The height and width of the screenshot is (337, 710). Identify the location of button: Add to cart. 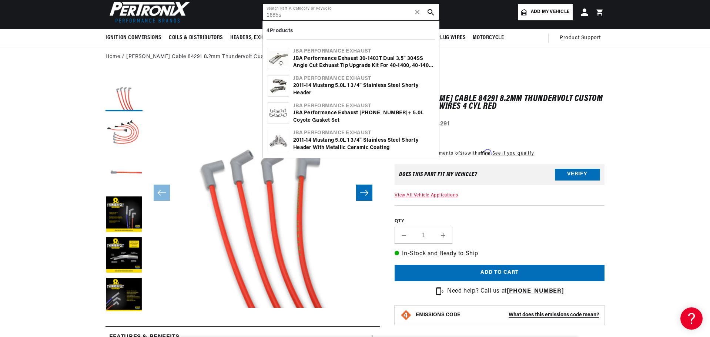
(499, 273).